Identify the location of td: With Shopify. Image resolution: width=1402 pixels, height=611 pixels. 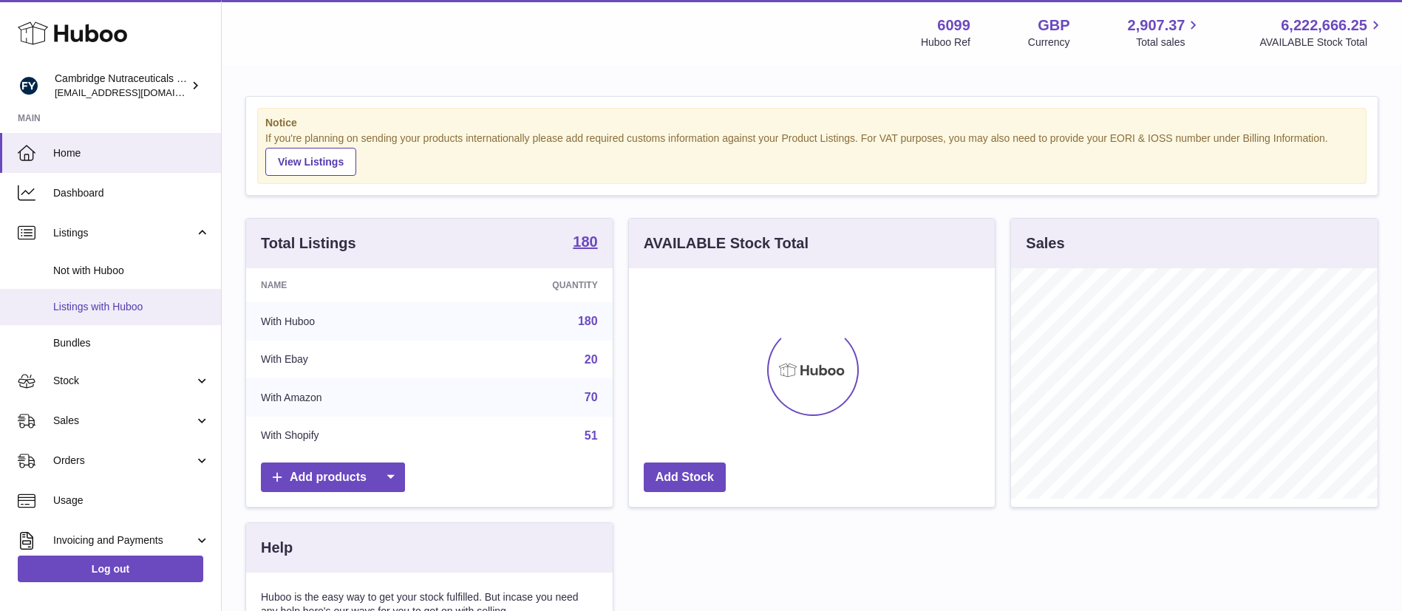
(346, 436).